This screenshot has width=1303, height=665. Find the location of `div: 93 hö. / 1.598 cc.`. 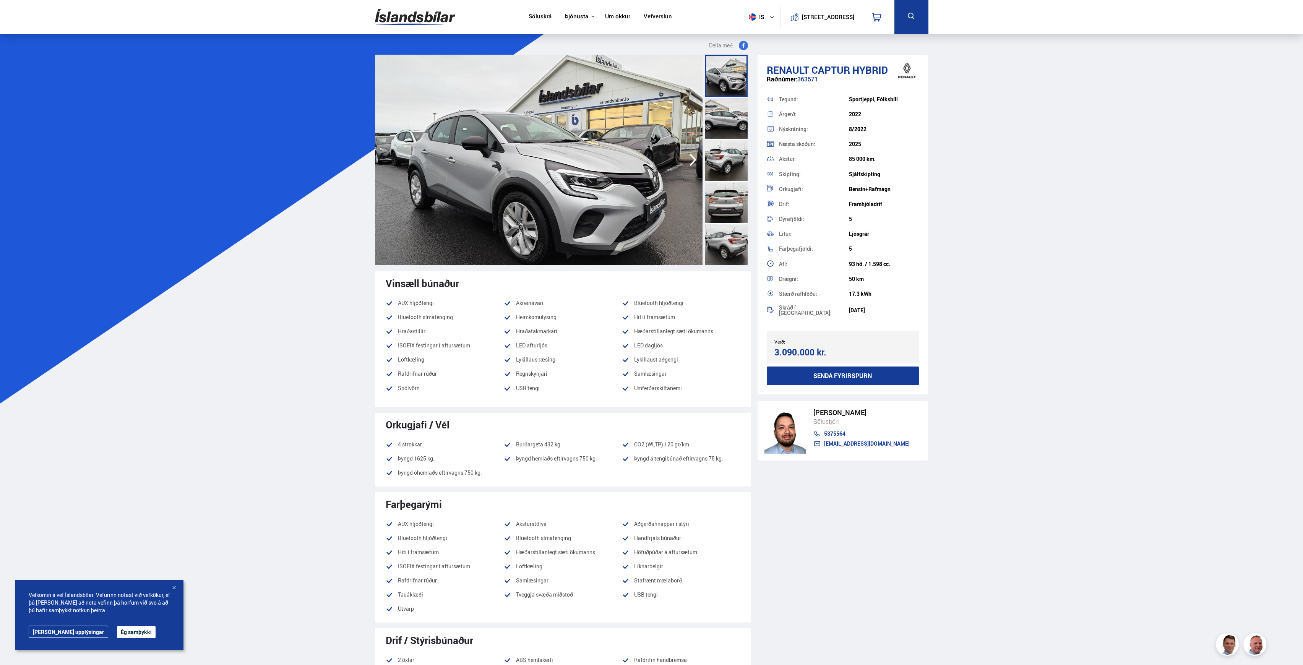

div: 93 hö. / 1.598 cc. is located at coordinates (884, 264).